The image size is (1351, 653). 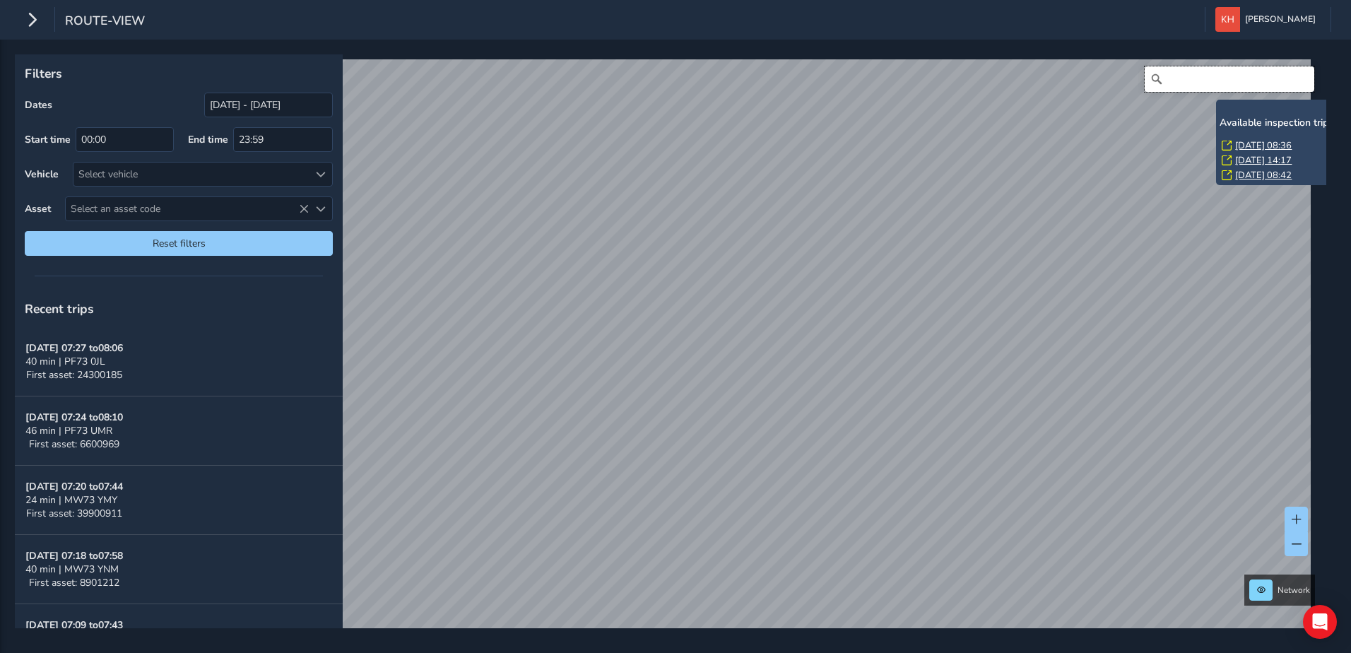 I want to click on span: First asset: 24300185, so click(x=74, y=375).